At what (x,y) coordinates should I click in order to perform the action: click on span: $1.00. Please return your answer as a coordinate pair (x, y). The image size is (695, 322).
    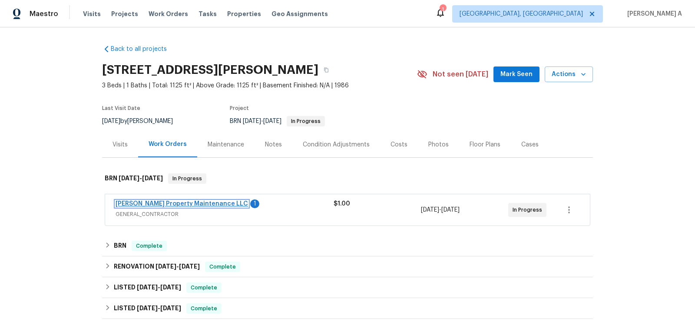
    Looking at the image, I should click on (342, 204).